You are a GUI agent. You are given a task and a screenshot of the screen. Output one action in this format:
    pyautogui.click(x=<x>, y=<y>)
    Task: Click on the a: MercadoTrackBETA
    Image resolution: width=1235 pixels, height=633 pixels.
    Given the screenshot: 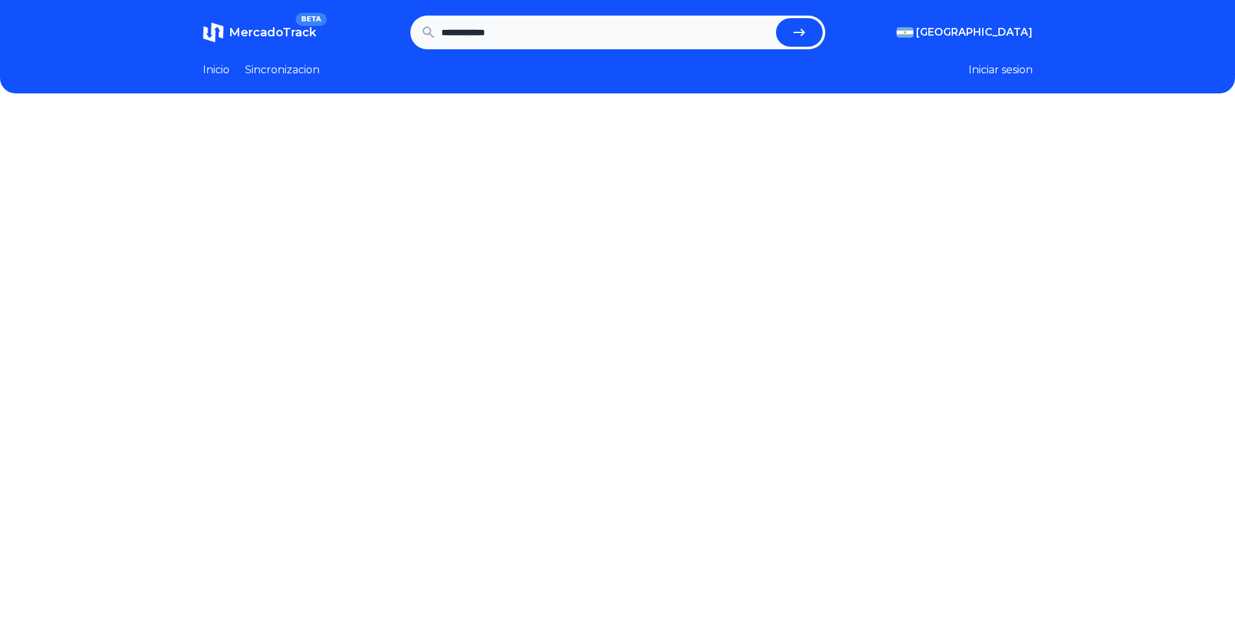 What is the action you would take?
    pyautogui.click(x=259, y=32)
    